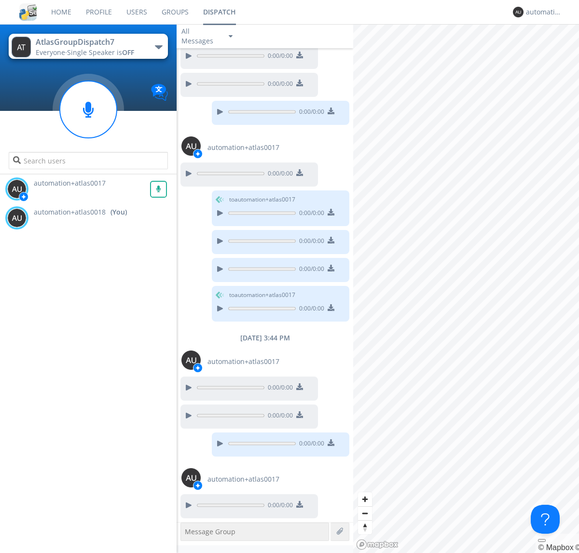 This screenshot has width=579, height=553. What do you see at coordinates (90, 42) in the screenshot?
I see `div: AtlasGroupDispatch7` at bounding box center [90, 42].